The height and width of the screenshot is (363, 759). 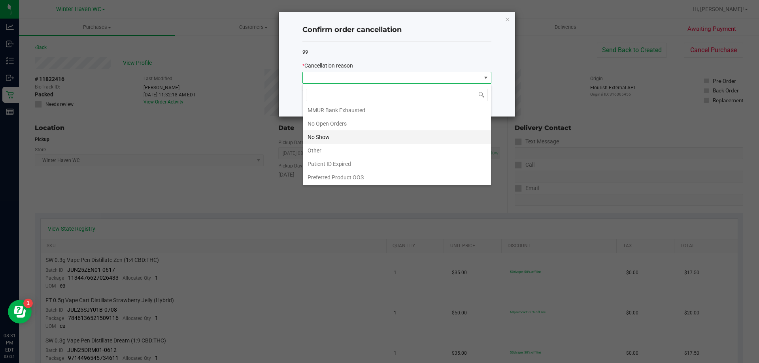 What do you see at coordinates (305, 52) in the screenshot?
I see `span: 99` at bounding box center [305, 52].